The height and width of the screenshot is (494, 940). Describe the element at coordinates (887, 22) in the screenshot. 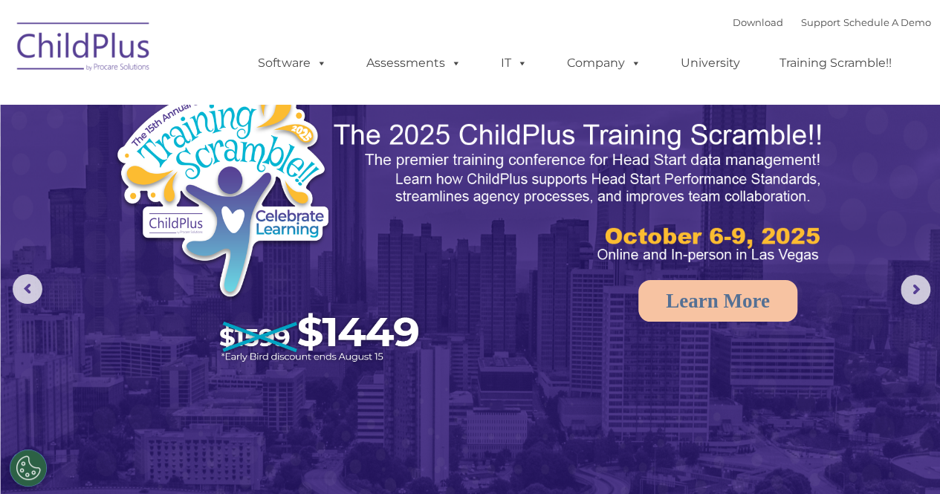

I see `a: Schedule A Demo` at that location.